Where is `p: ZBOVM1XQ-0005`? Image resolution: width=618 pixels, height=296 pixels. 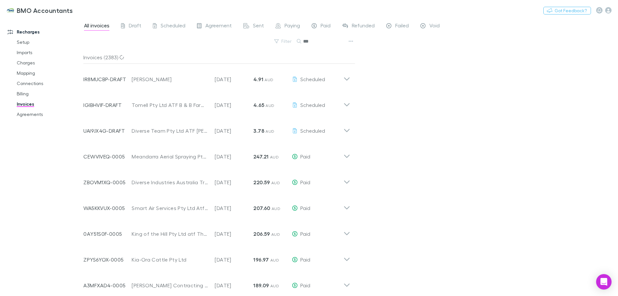
p: ZBOVM1XQ-0005 is located at coordinates (108, 182).